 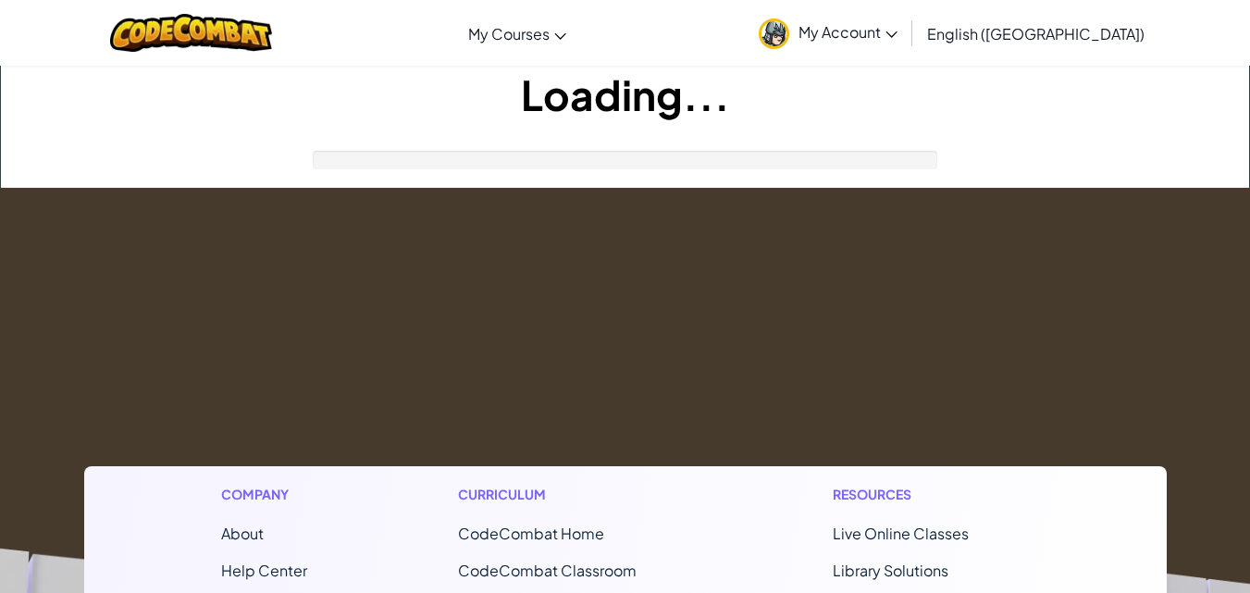 I want to click on span: My Account, so click(x=847, y=31).